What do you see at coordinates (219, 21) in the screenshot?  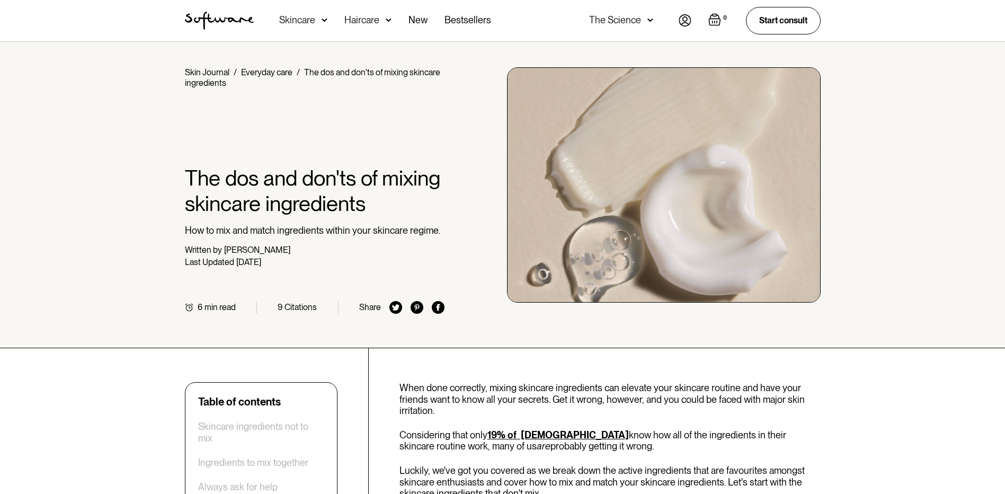 I see `img: Software Logo` at bounding box center [219, 21].